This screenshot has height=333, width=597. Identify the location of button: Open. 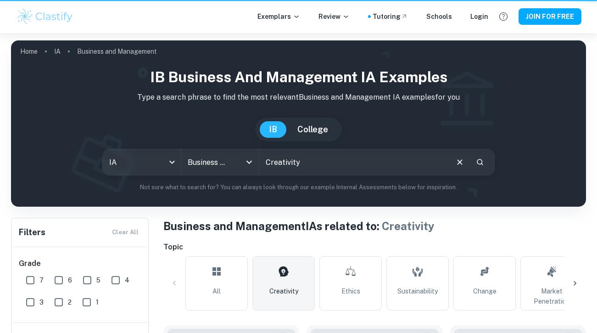
(249, 162).